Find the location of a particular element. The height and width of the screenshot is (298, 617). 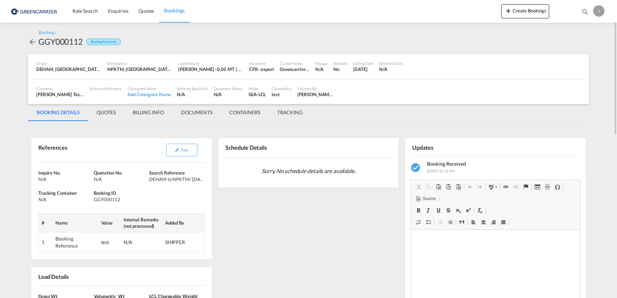

a: Center is located at coordinates (484, 222).